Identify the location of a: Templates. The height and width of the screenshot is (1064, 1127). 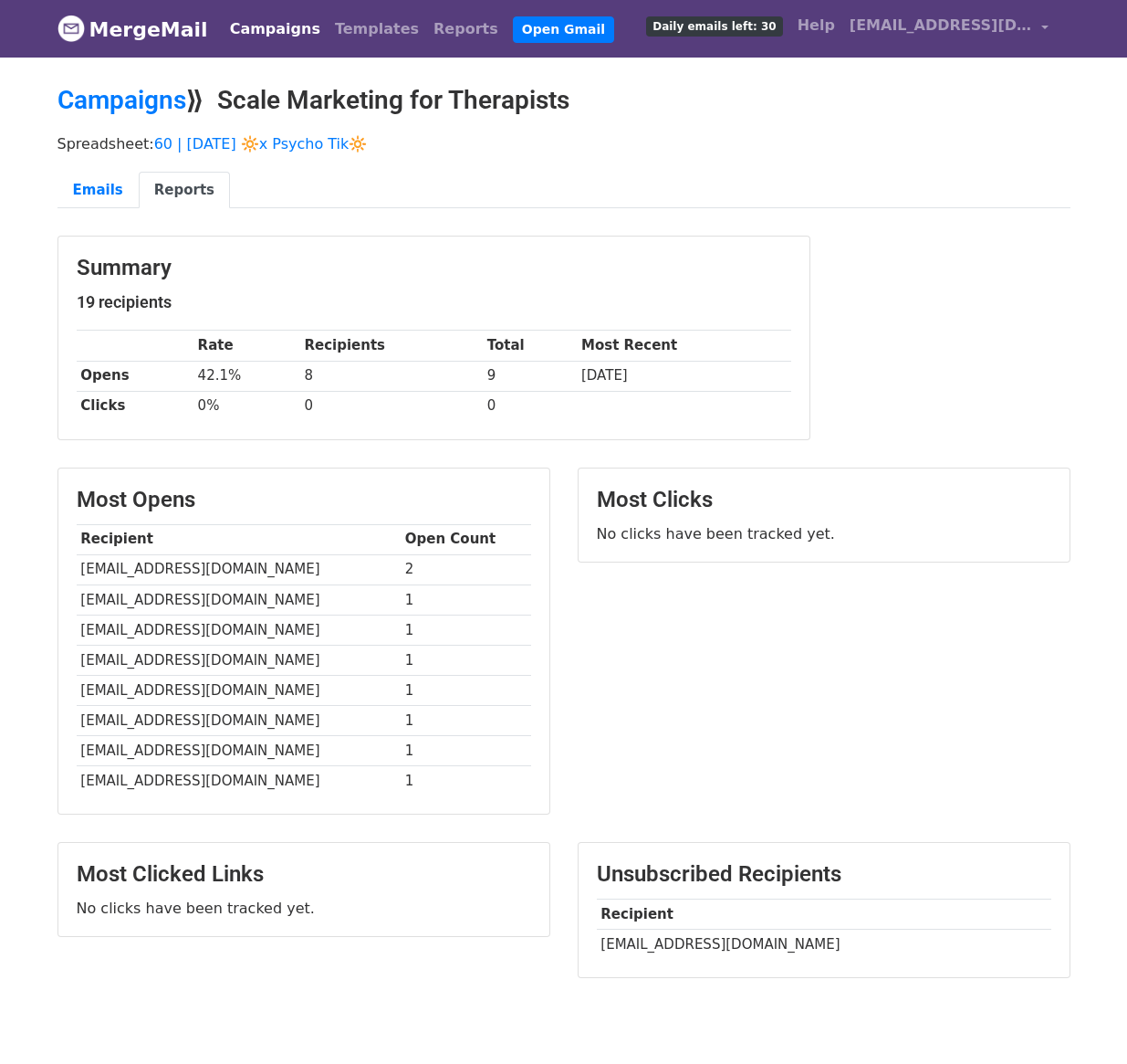
(377, 29).